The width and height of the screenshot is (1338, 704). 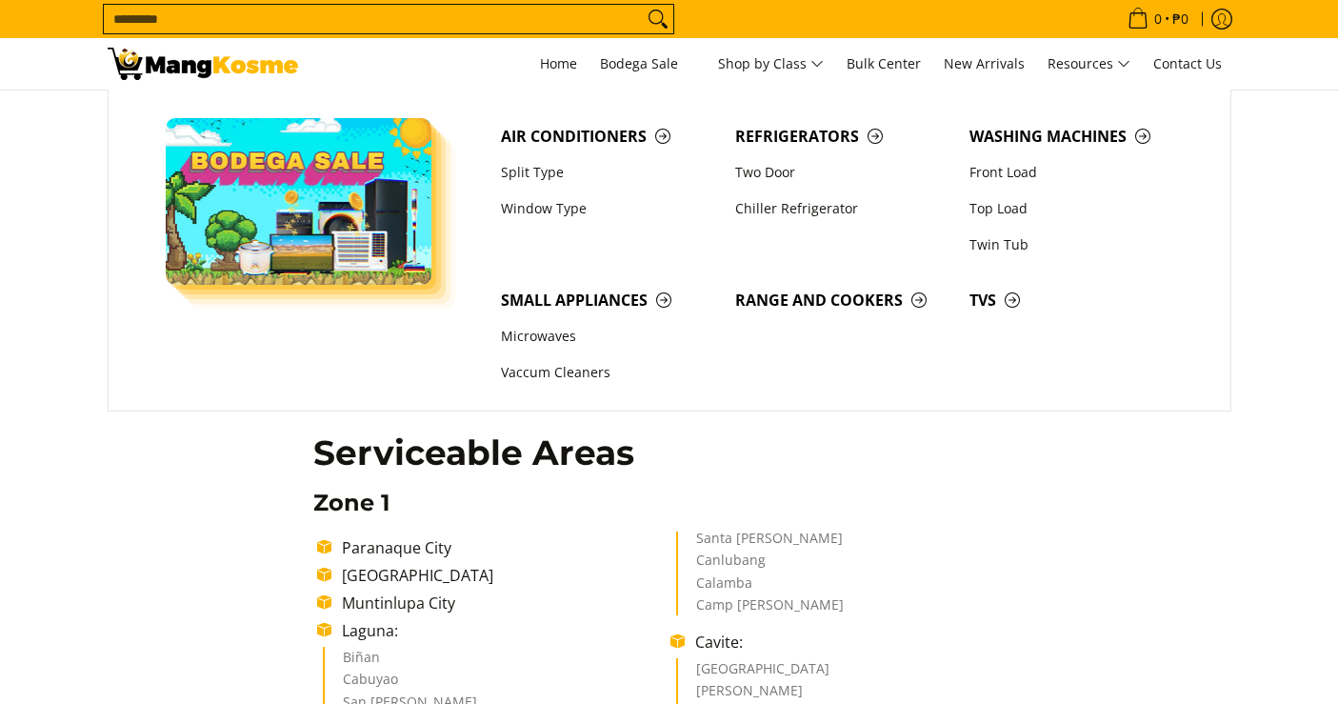 I want to click on li: Biñan, so click(x=497, y=662).